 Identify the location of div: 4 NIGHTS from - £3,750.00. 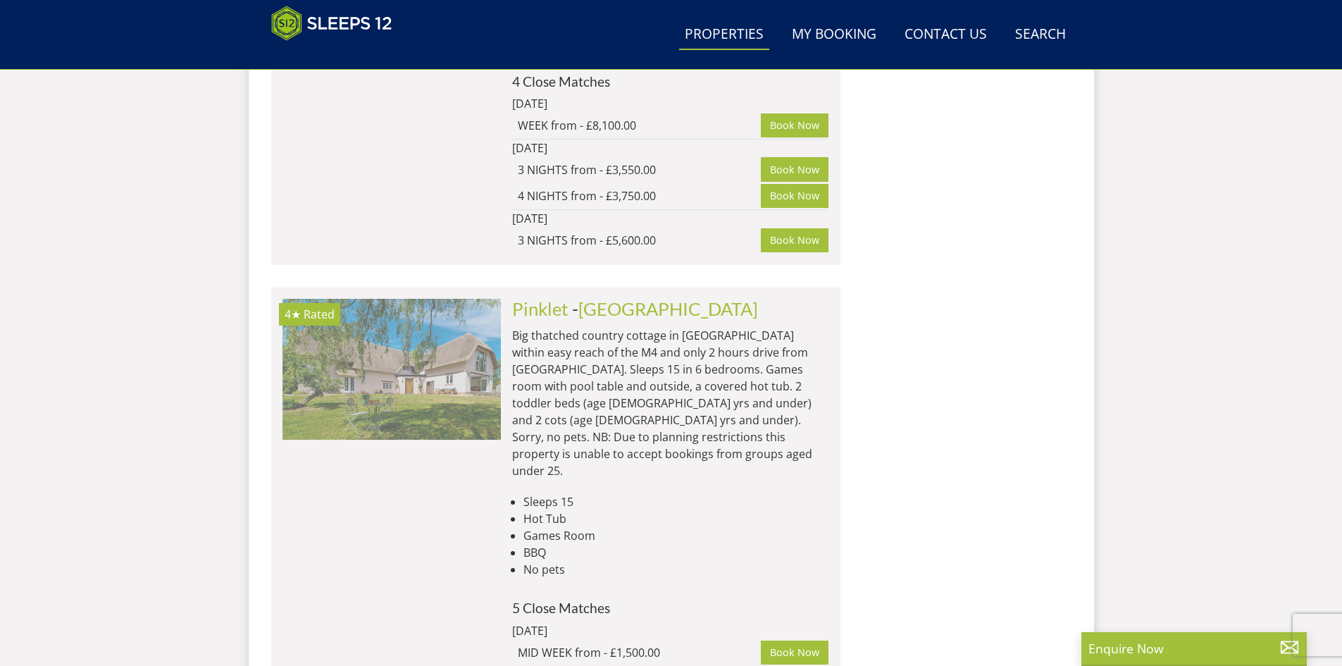
(640, 196).